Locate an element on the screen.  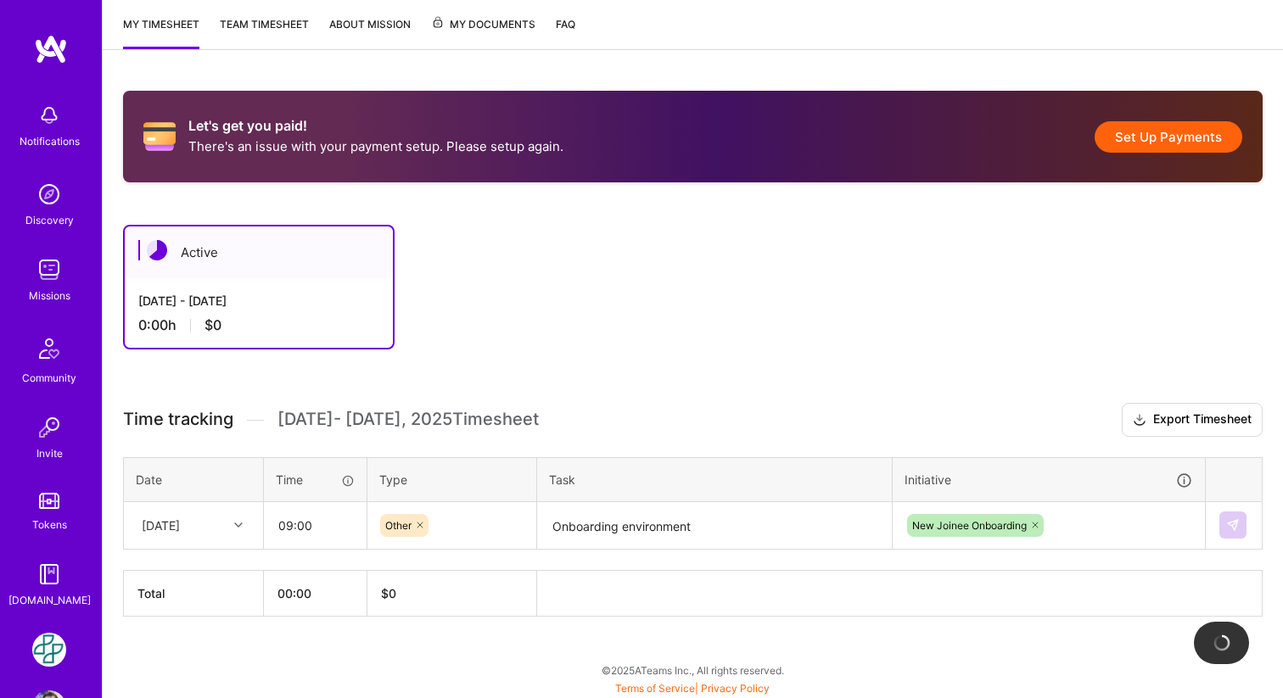
button: Export Timesheet is located at coordinates (1192, 420).